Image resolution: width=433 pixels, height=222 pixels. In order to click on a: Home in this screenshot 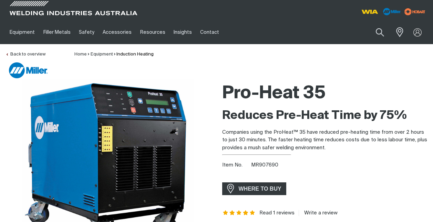, I will do `click(81, 54)`.